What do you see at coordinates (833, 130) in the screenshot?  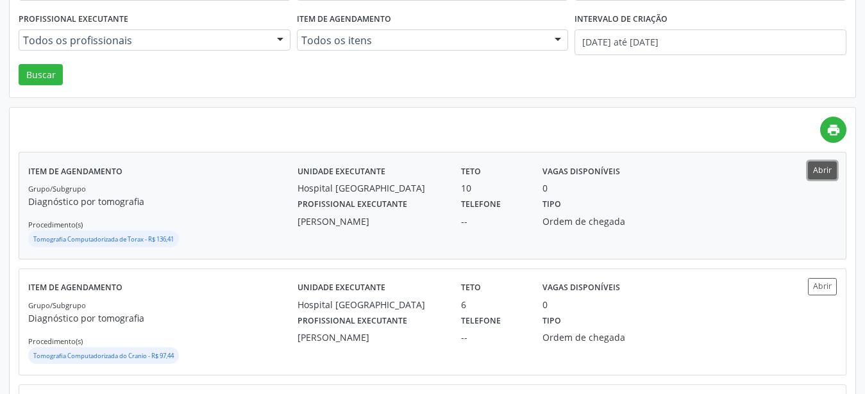 I see `a: print` at bounding box center [833, 130].